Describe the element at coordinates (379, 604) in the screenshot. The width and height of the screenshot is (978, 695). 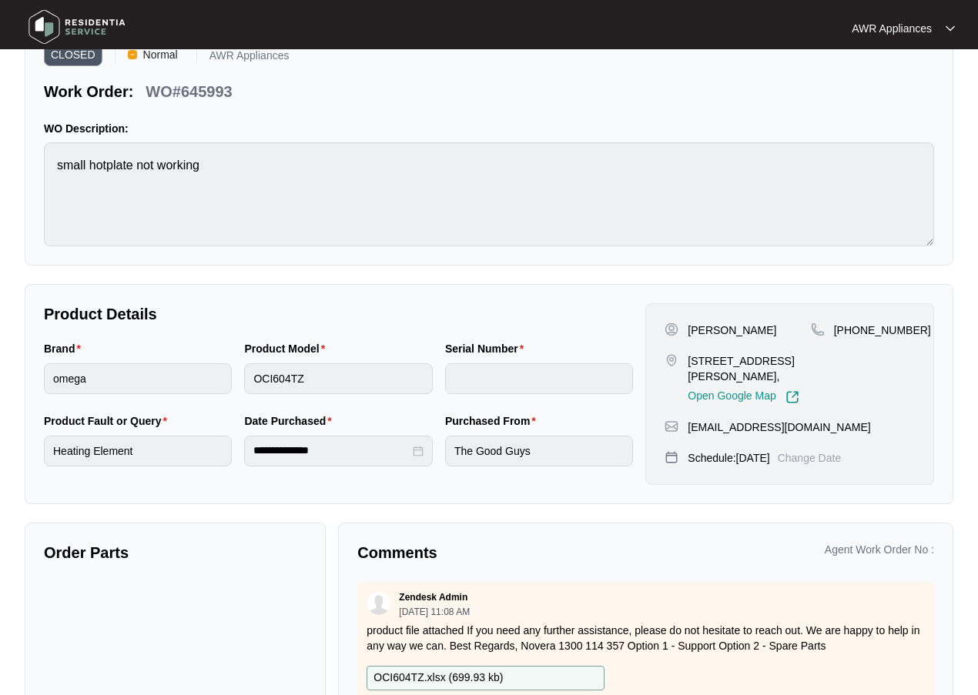
I see `img: user.svg` at that location.